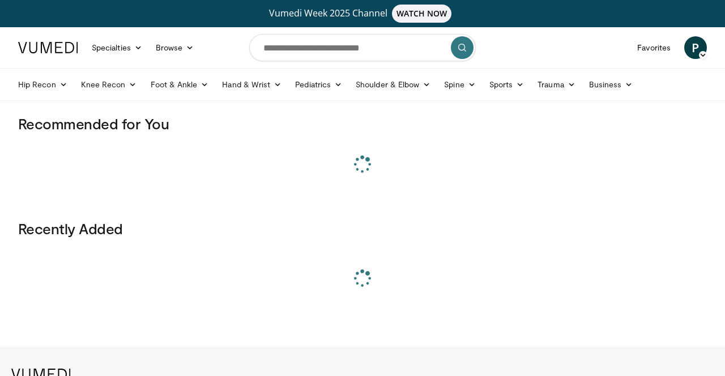 This screenshot has height=376, width=725. I want to click on a: Favorites, so click(654, 48).